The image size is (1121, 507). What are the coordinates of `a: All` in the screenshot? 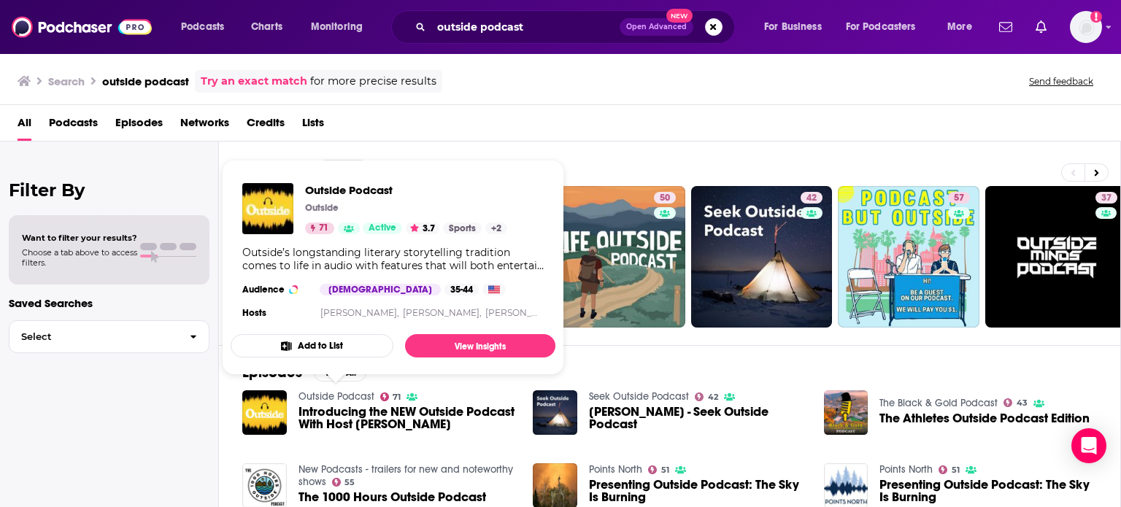 It's located at (24, 125).